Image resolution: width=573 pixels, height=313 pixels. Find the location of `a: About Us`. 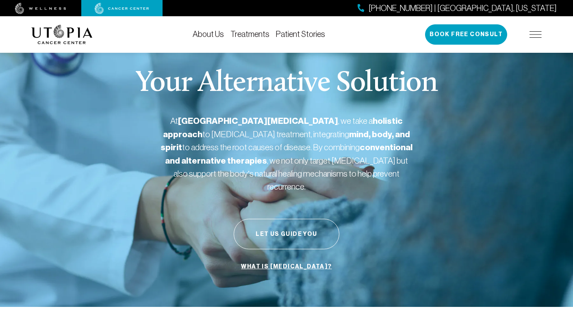

a: About Us is located at coordinates (208, 34).